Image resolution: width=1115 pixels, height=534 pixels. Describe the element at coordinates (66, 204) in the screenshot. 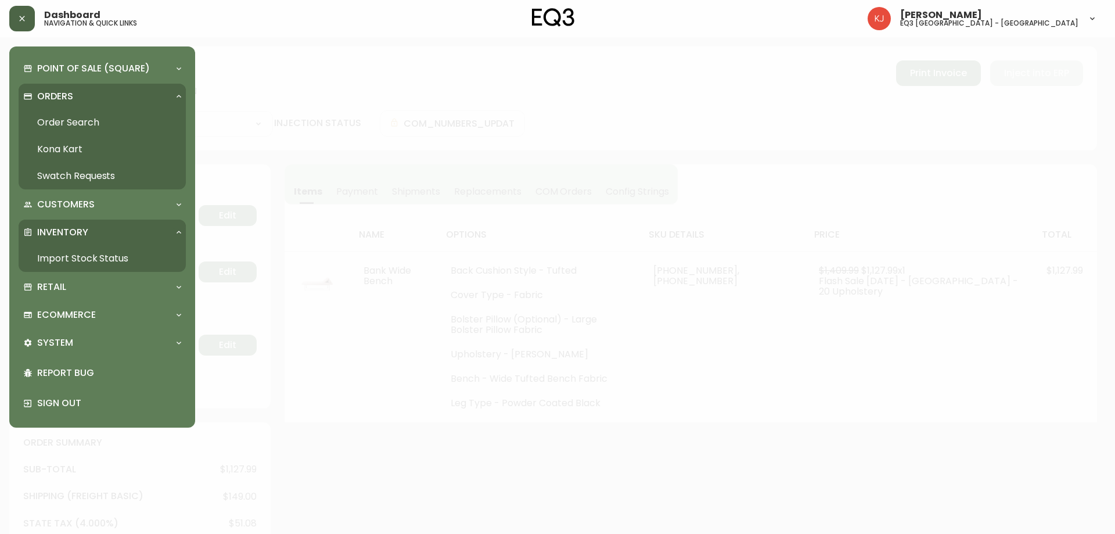

I see `p: Customers` at that location.